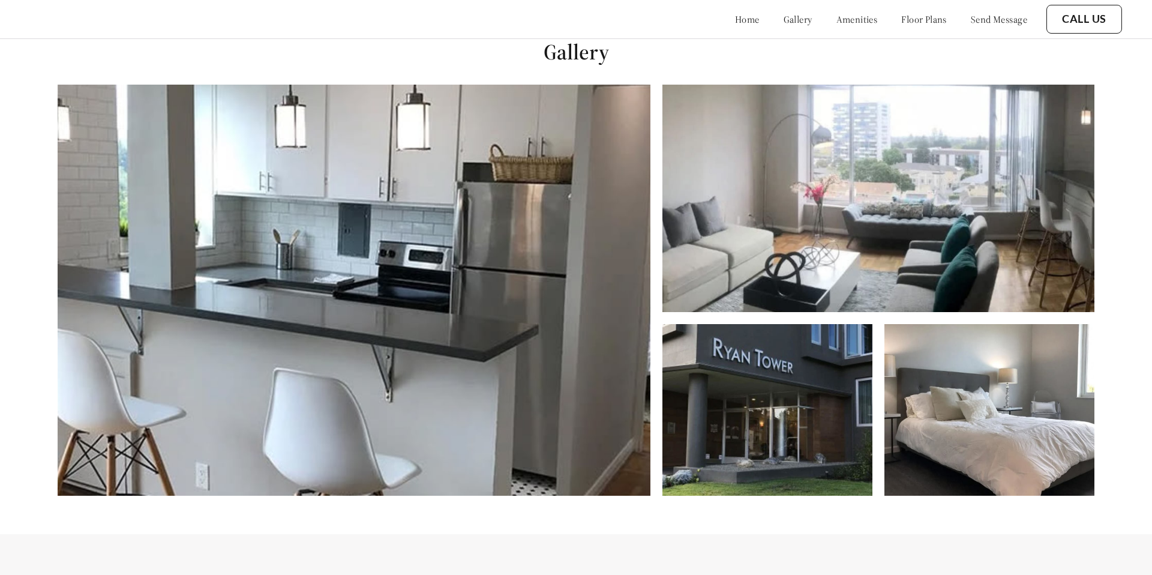 This screenshot has height=575, width=1152. Describe the element at coordinates (1084, 19) in the screenshot. I see `a: Call Us` at that location.